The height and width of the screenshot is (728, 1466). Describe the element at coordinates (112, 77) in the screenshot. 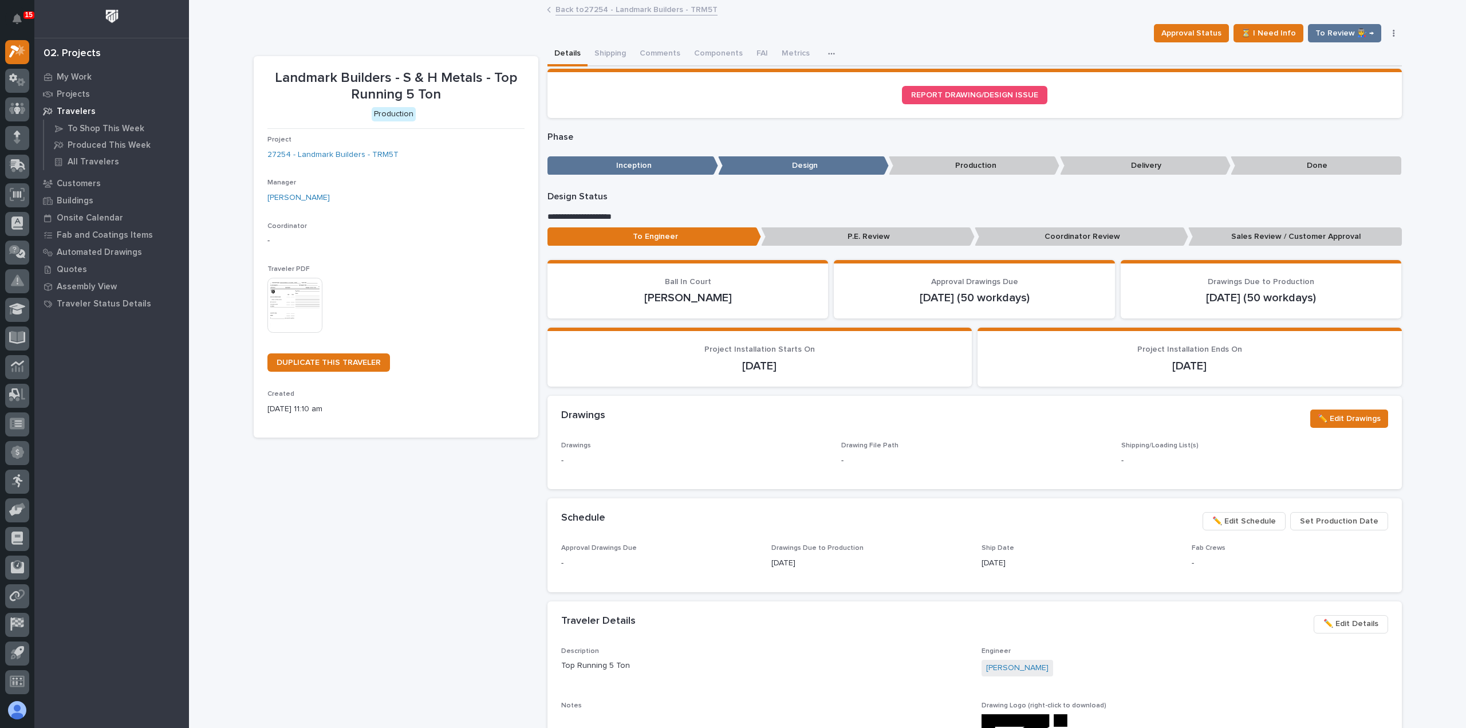

I see `a: My Work` at that location.